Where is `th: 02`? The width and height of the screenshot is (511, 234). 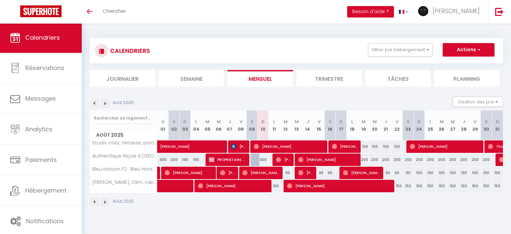
th: 02 is located at coordinates (174, 125).